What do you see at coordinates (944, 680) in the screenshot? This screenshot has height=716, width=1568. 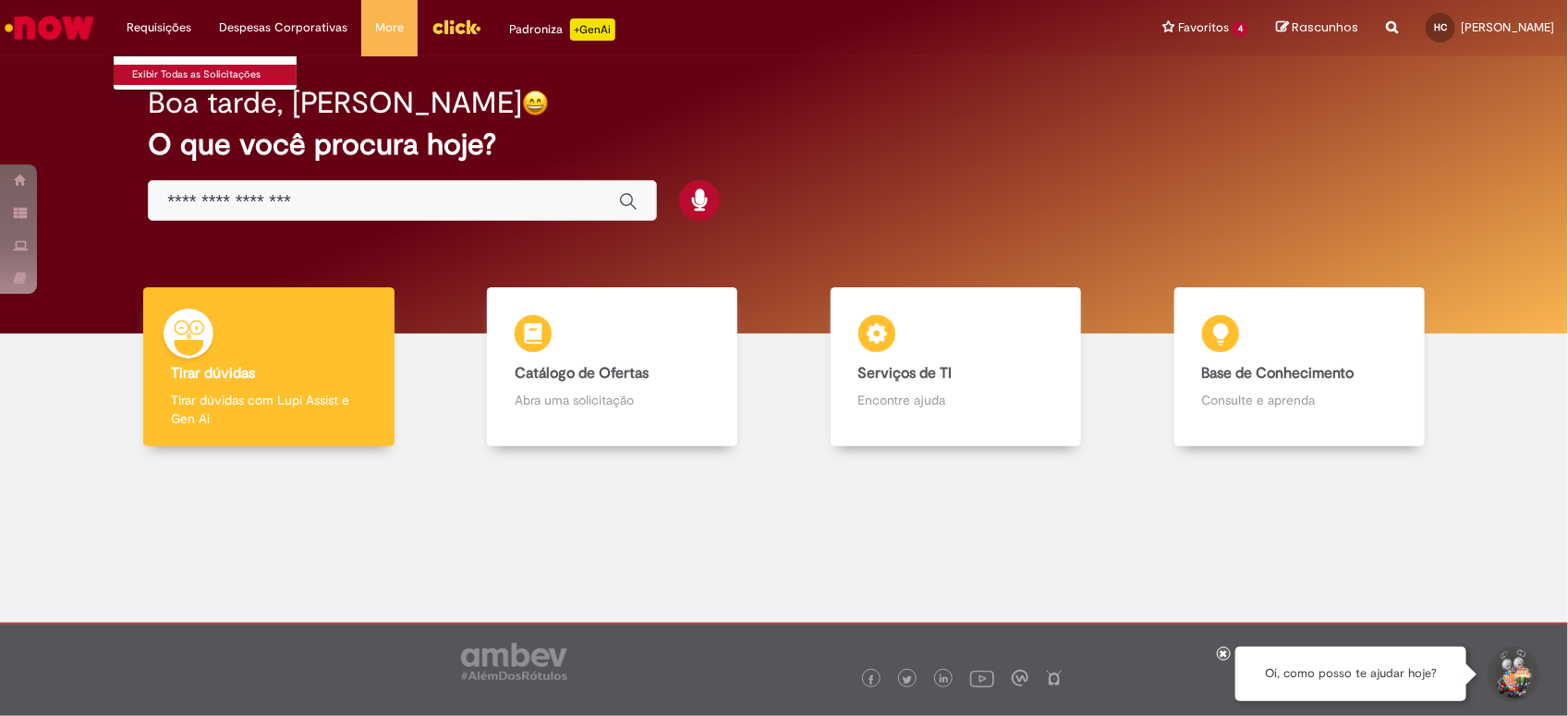 I see `img: logo_footer_linkedin.png` at bounding box center [944, 680].